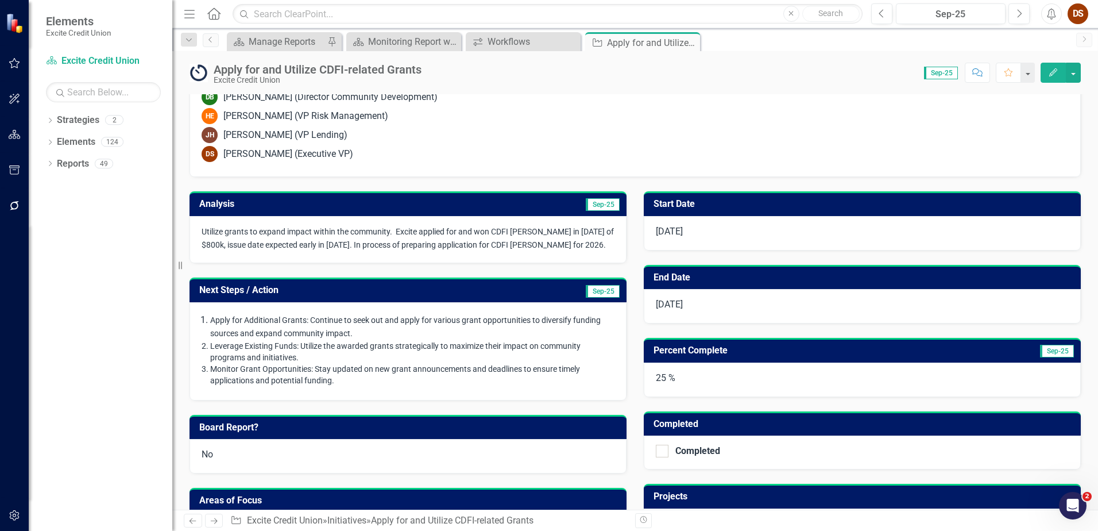 This screenshot has height=531, width=1098. I want to click on a: Workflows, so click(523, 41).